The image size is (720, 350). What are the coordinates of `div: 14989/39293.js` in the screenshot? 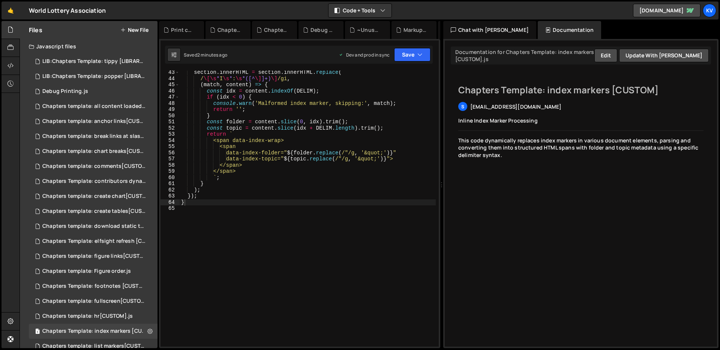 It's located at (94, 241).